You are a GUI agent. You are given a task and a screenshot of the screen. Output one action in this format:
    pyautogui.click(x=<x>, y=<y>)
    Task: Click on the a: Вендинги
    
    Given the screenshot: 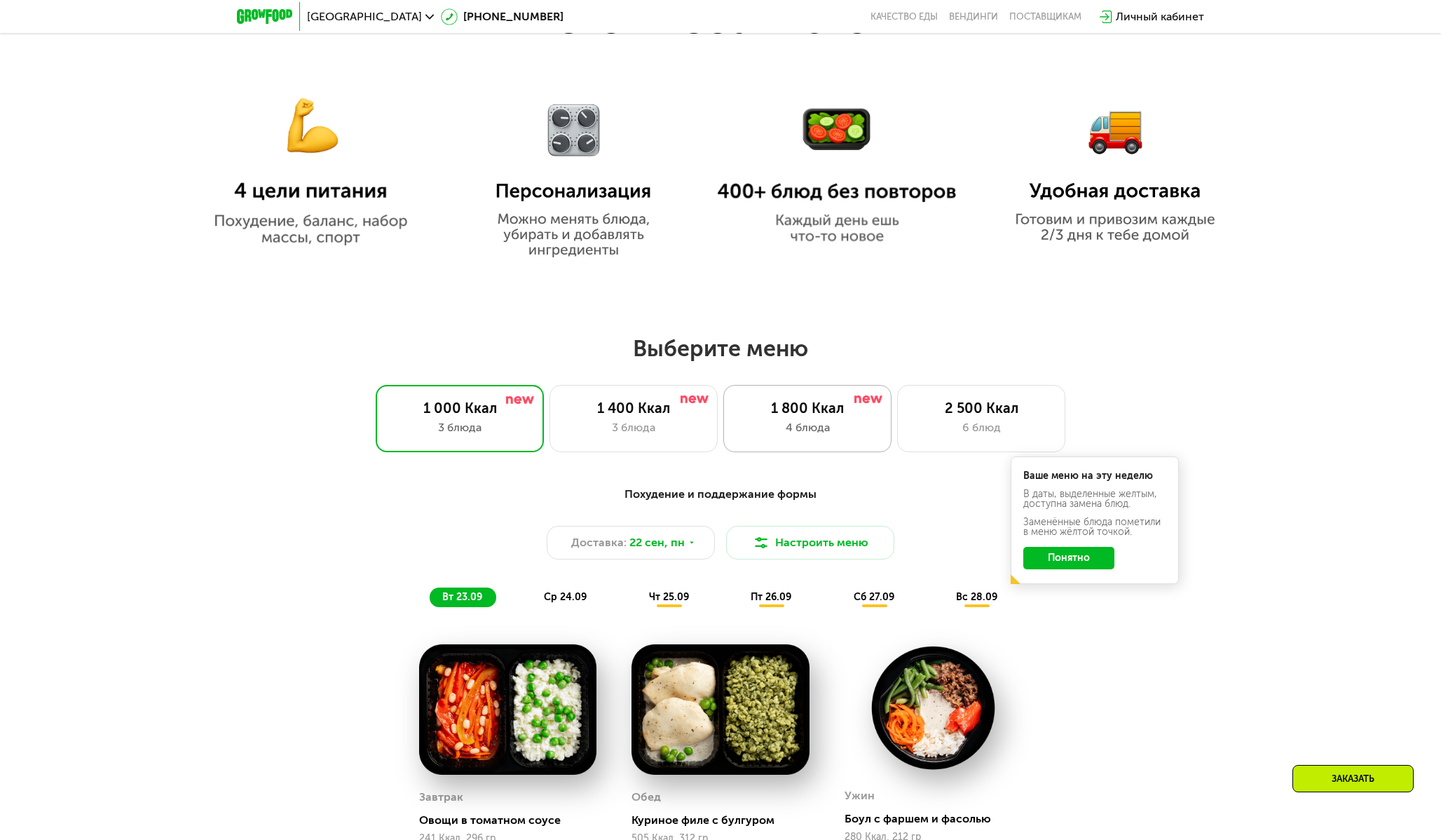 What is the action you would take?
    pyautogui.click(x=974, y=17)
    